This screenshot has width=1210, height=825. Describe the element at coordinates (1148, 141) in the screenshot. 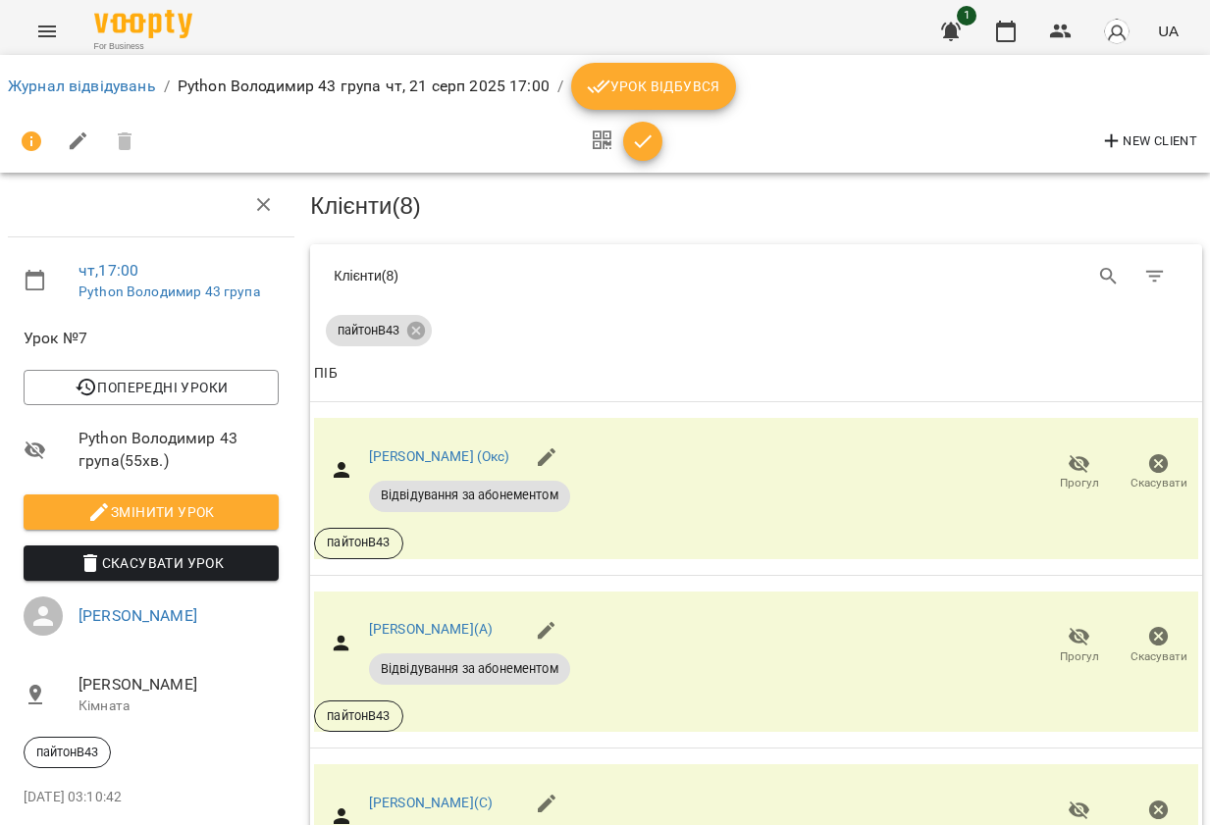

I see `span: New Client` at that location.